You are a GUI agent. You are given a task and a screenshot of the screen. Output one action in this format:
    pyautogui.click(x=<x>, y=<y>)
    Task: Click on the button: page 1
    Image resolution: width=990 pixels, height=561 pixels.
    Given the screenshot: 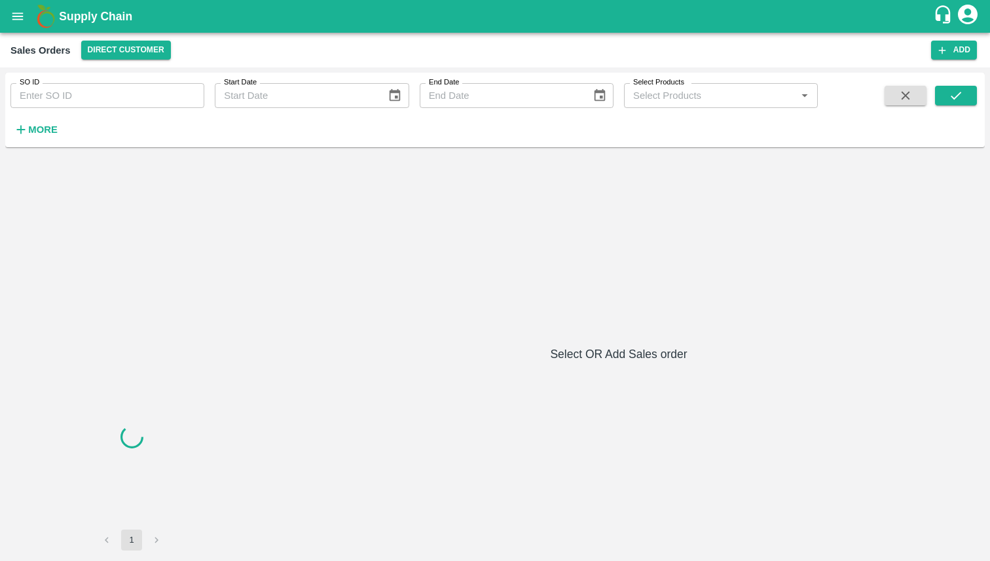 What is the action you would take?
    pyautogui.click(x=132, y=540)
    